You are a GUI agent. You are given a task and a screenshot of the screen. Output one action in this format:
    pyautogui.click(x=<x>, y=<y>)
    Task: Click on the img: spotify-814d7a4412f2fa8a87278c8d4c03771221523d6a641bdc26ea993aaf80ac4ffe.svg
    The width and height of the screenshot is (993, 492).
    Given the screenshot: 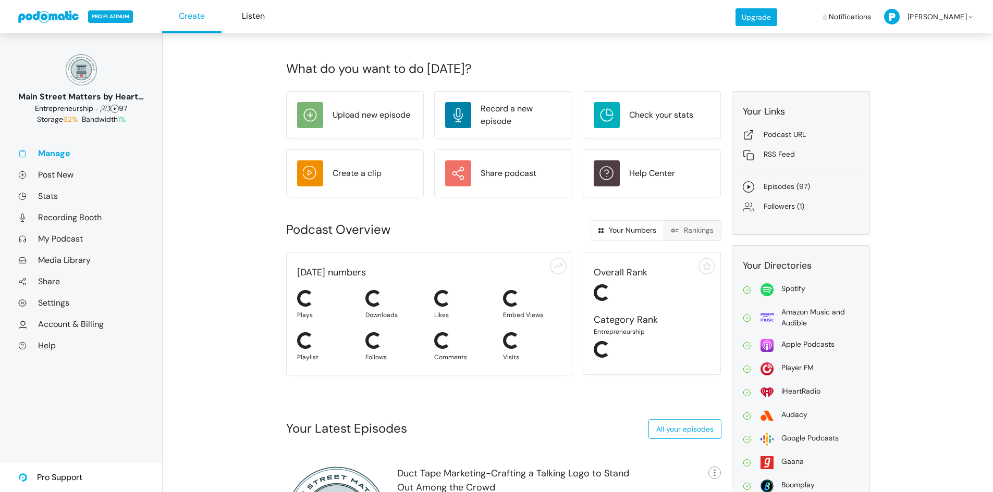 What is the action you would take?
    pyautogui.click(x=766, y=290)
    